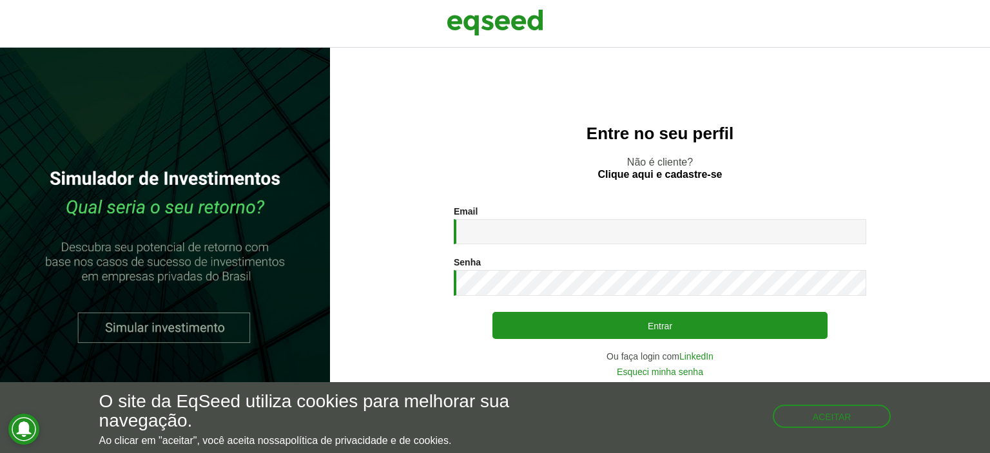 This screenshot has height=453, width=990. What do you see at coordinates (660, 175) in the screenshot?
I see `a: Clique aqui e cadastre-se` at bounding box center [660, 175].